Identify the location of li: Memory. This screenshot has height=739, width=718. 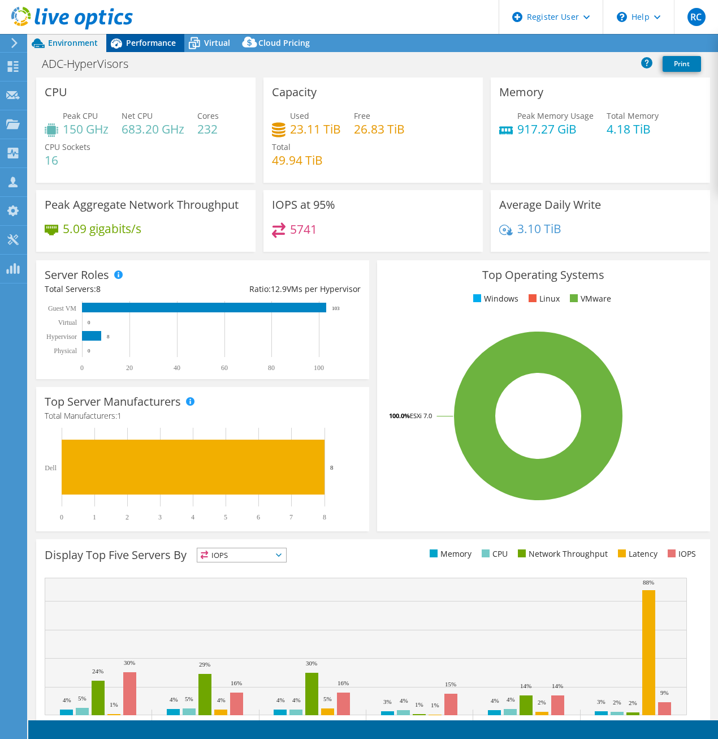
(449, 554).